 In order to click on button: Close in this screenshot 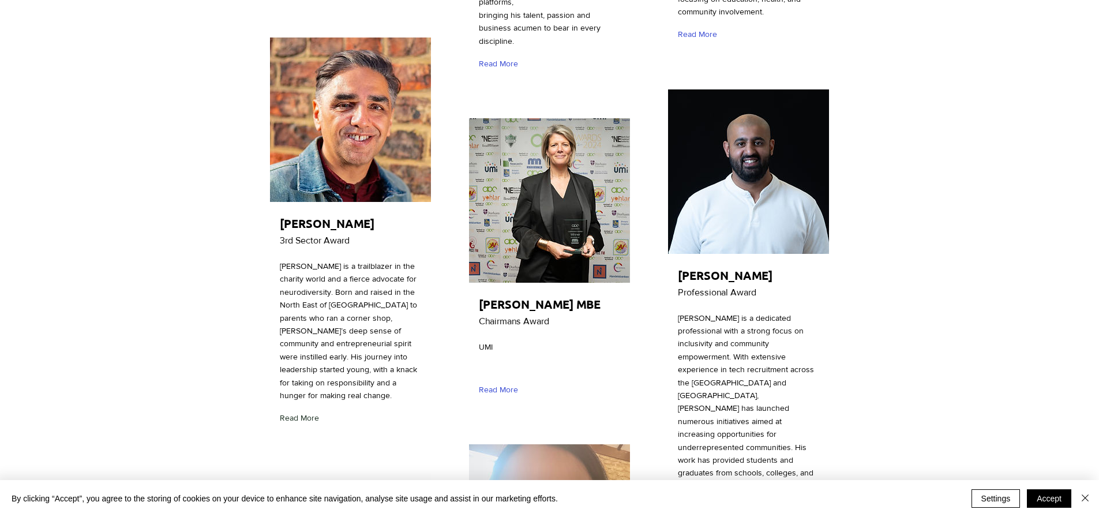, I will do `click(1085, 498)`.